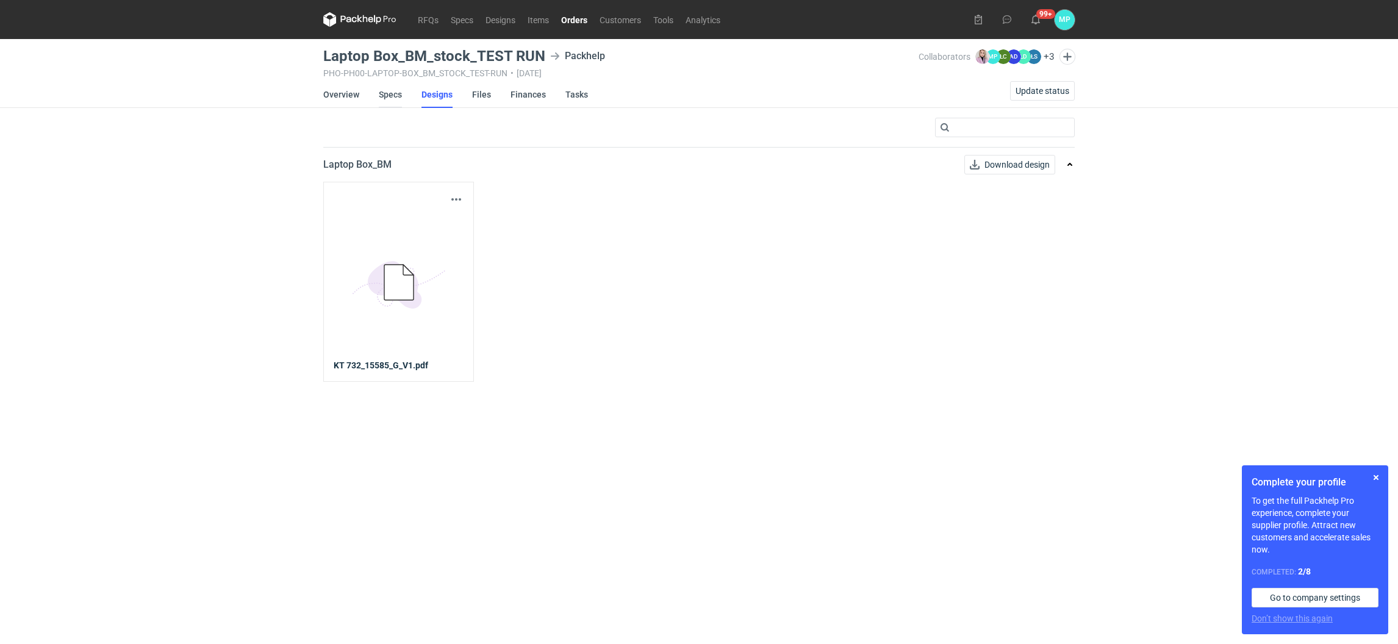  Describe the element at coordinates (1010, 165) in the screenshot. I see `button: Download design` at that location.